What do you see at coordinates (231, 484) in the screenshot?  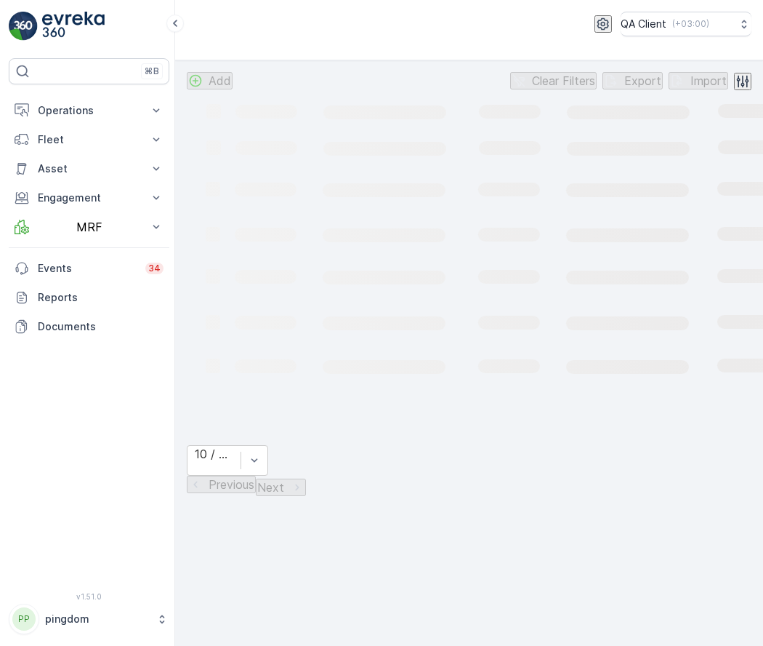 I see `p: Previous` at bounding box center [231, 484].